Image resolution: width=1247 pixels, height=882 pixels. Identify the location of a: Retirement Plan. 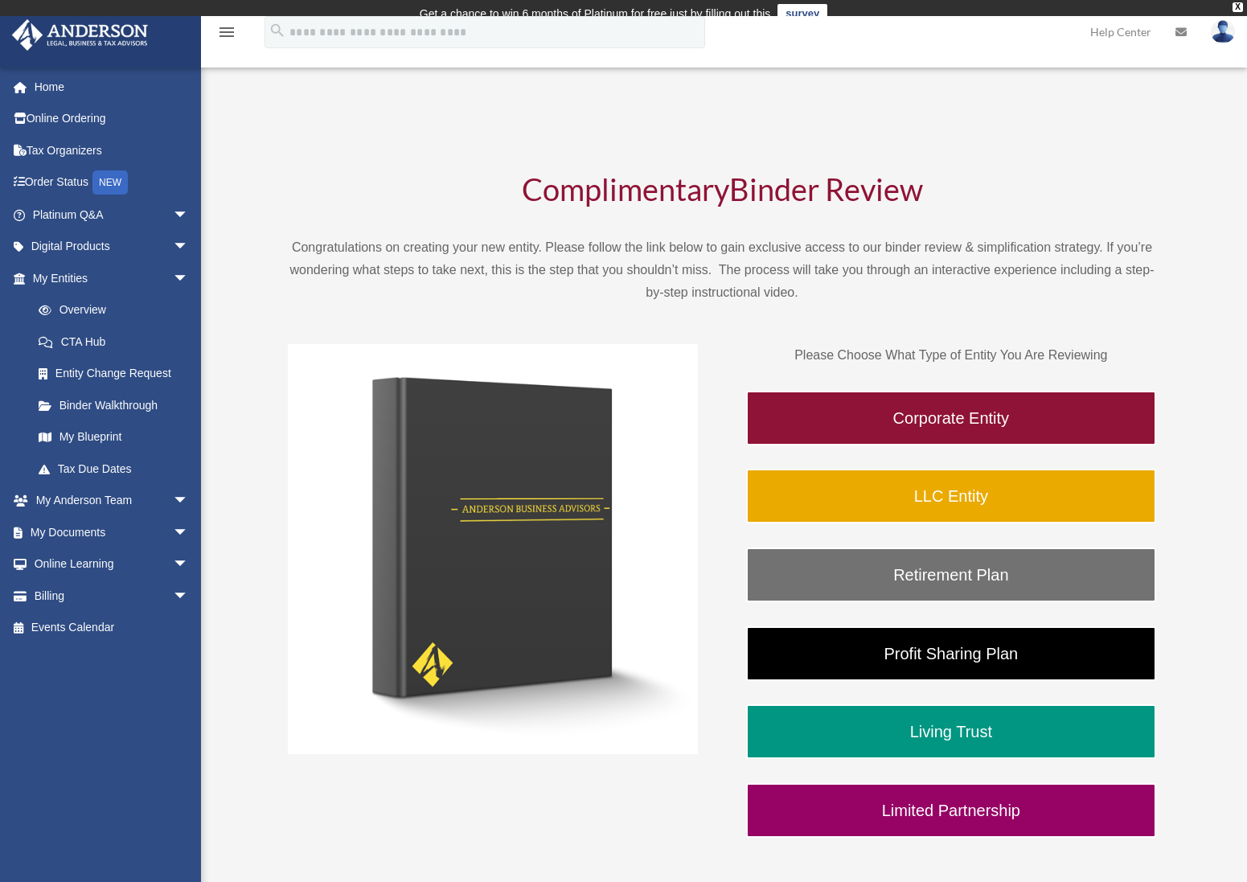
(951, 575).